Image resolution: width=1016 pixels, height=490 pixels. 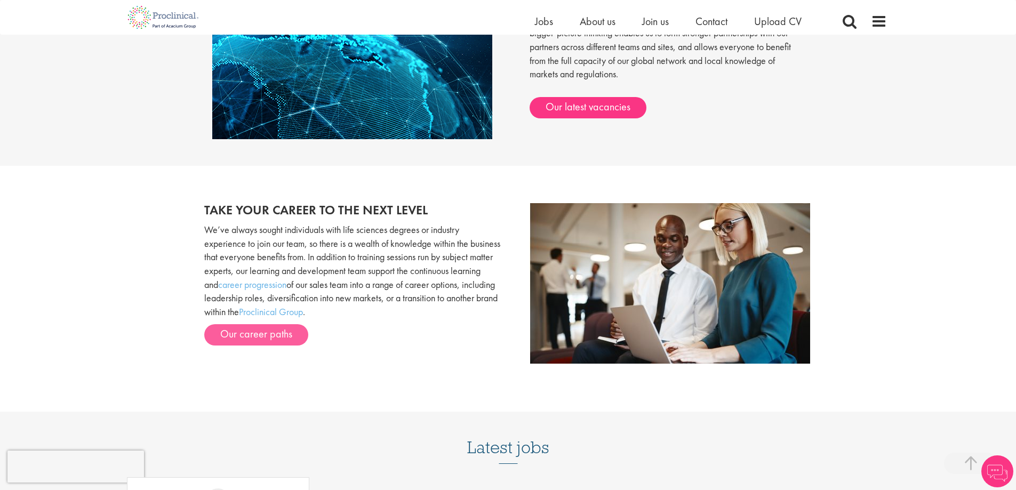 What do you see at coordinates (656, 21) in the screenshot?
I see `span: Join us` at bounding box center [656, 21].